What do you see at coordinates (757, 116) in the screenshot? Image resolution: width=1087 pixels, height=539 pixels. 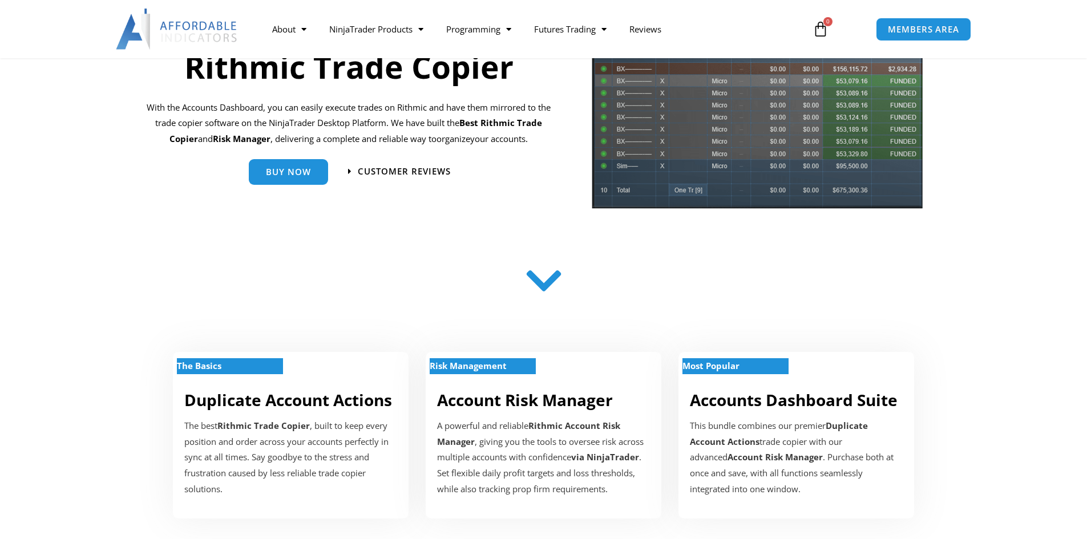 I see `img: tradecopier | Affordable Indicators – NinjaTrader` at bounding box center [757, 116].